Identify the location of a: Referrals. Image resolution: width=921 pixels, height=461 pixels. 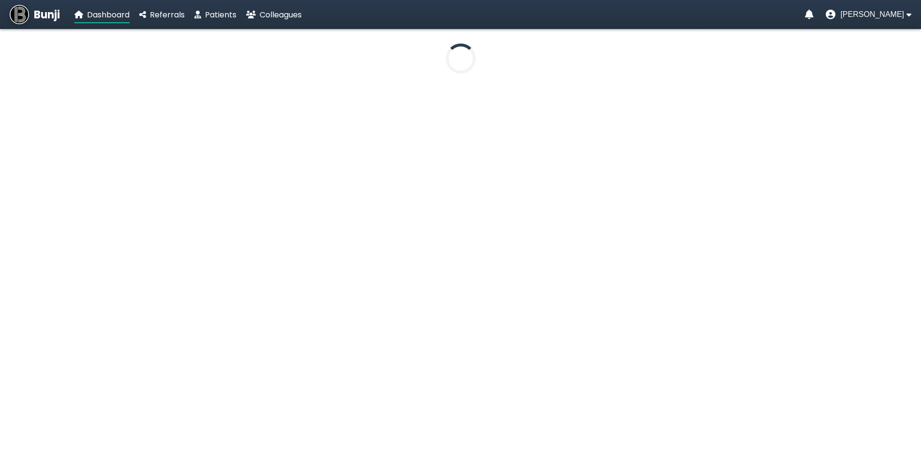
(162, 14).